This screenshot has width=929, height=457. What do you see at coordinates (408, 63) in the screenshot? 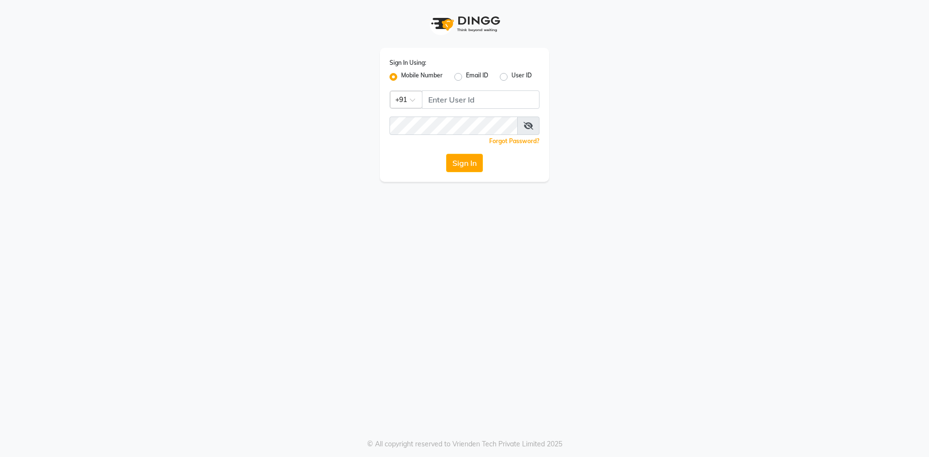
I see `label: Sign In Using:` at bounding box center [408, 63].